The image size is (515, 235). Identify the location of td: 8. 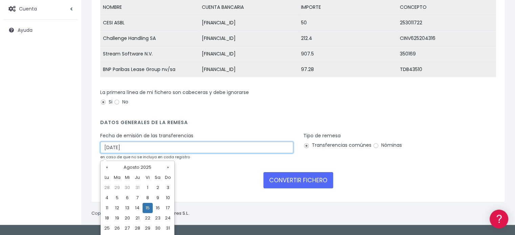
(148, 198).